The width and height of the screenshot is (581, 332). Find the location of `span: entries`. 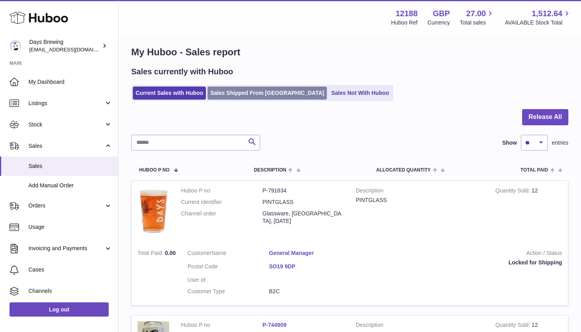

span: entries is located at coordinates (560, 143).